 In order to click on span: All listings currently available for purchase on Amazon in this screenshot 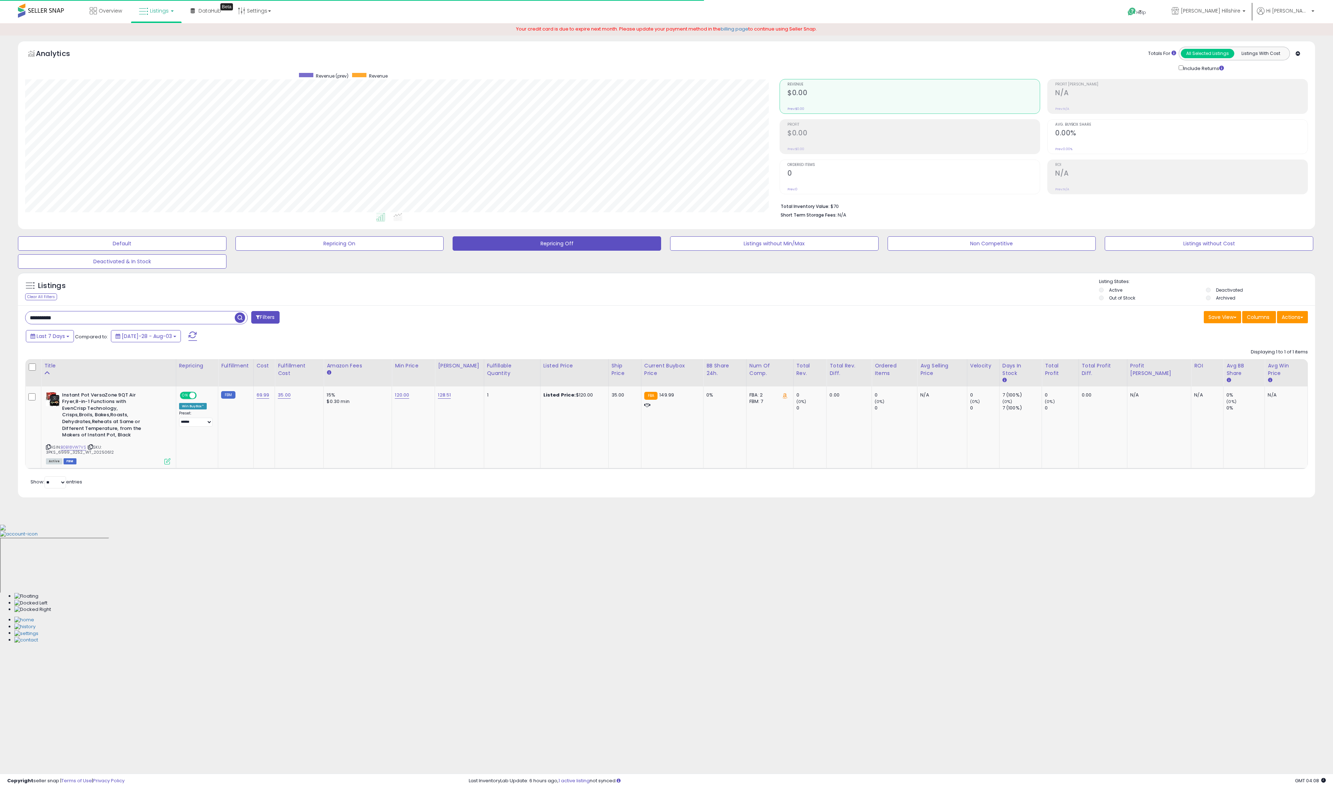, I will do `click(54, 461)`.